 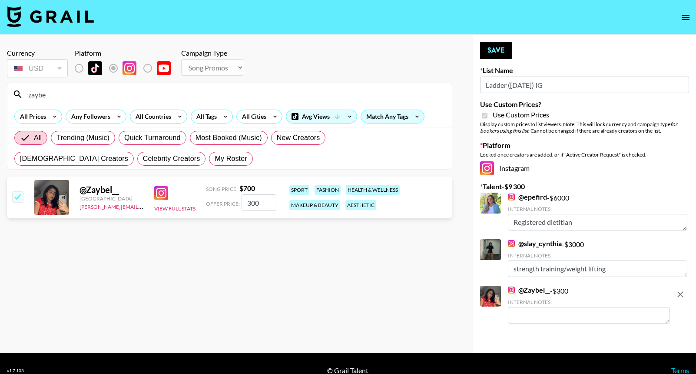 I want to click on button: open drawer, so click(x=685, y=17).